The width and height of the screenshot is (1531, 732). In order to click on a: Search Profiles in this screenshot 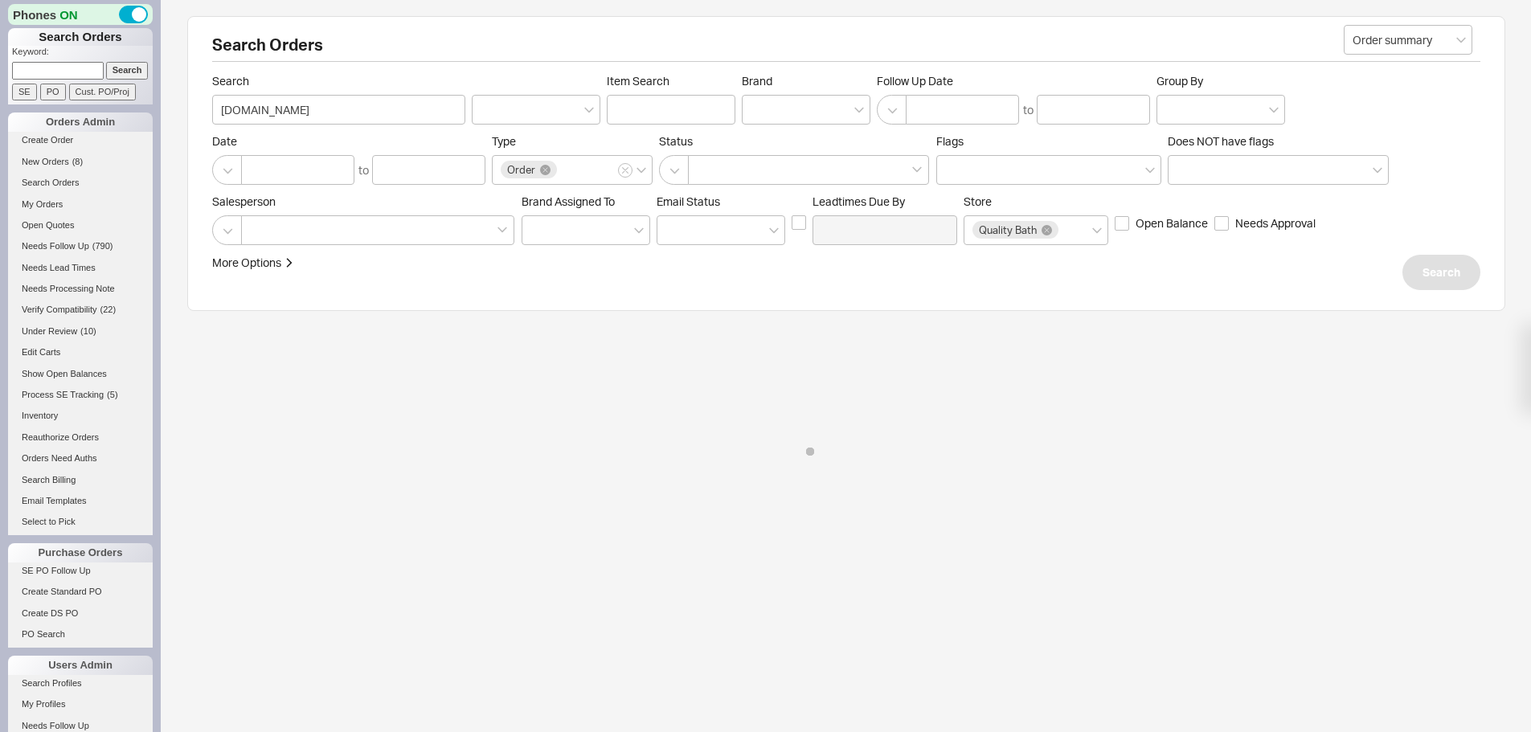, I will do `click(80, 683)`.